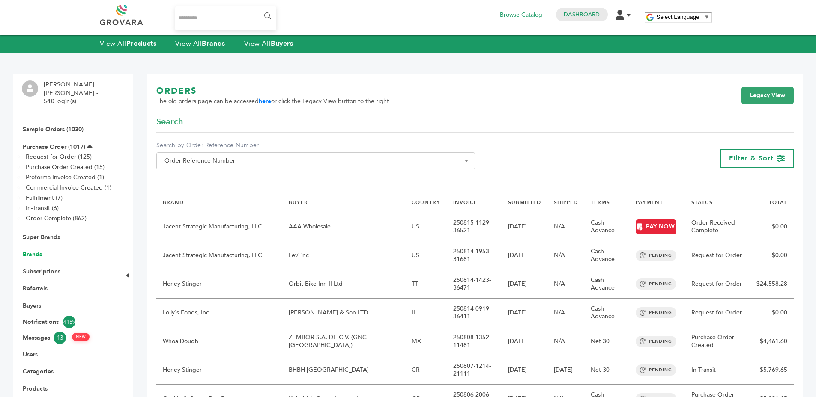 The width and height of the screenshot is (816, 397). Describe the element at coordinates (521, 15) in the screenshot. I see `a: Browse Catalog` at that location.